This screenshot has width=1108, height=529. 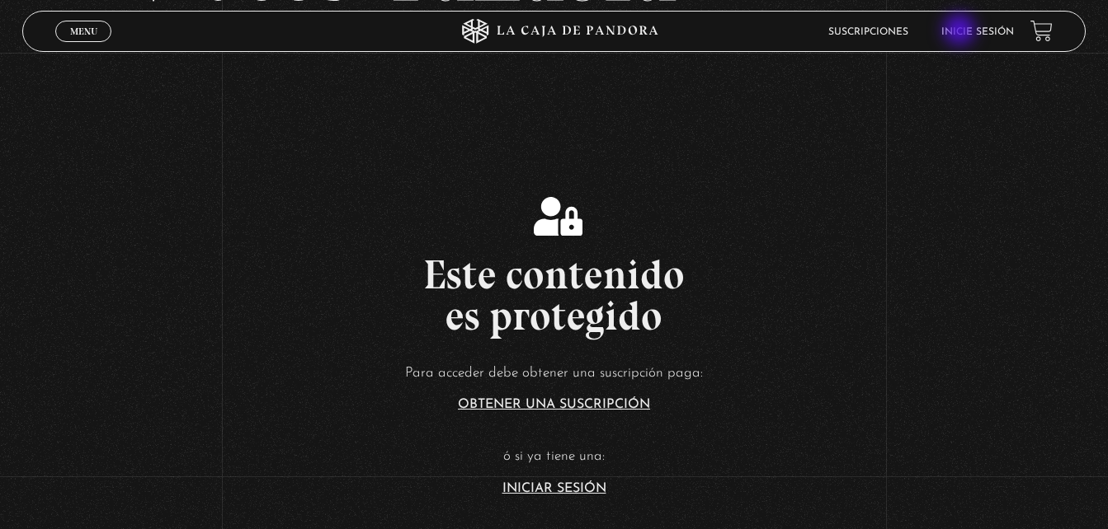 I want to click on span: Cerrar, so click(x=83, y=46).